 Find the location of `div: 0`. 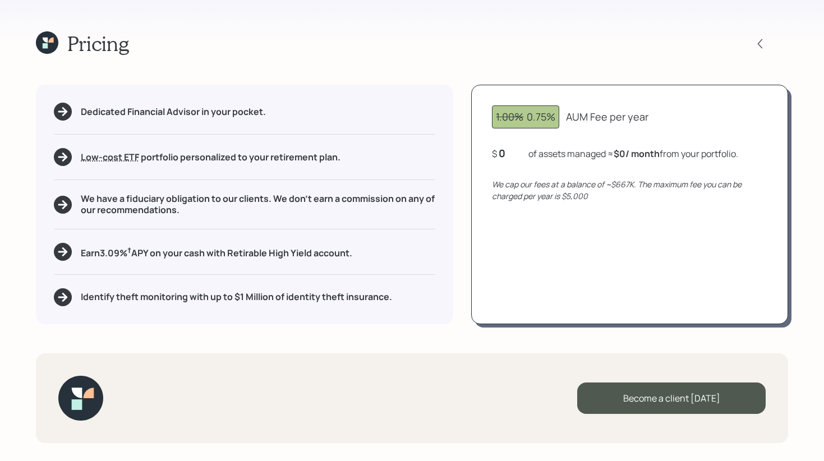

div: 0 is located at coordinates (513, 153).